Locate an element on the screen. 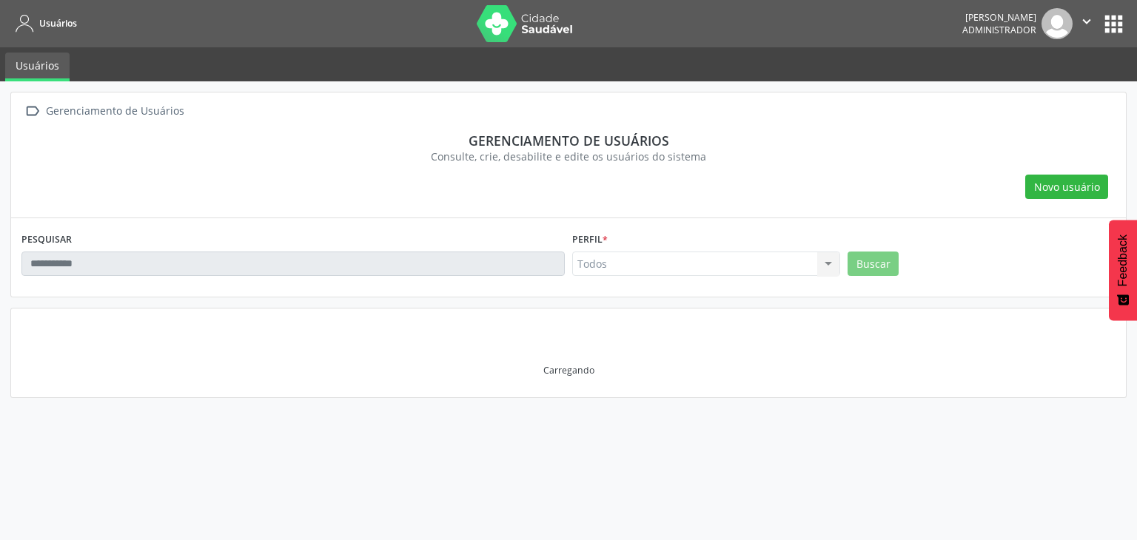 This screenshot has width=1137, height=540. img: img is located at coordinates (1057, 24).